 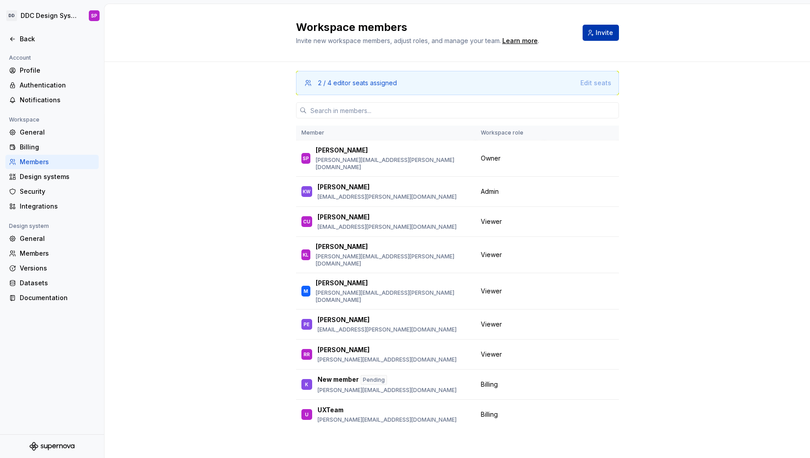 I want to click on p: UXTeam, so click(x=331, y=410).